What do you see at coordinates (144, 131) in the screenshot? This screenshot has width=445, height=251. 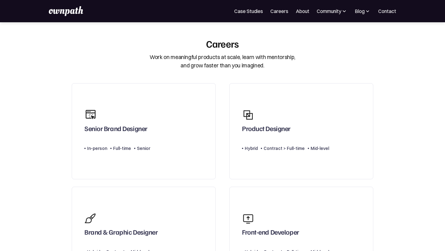 I see `a: Senior Brand DesignerIn-personFull-timeSenior` at bounding box center [144, 131].